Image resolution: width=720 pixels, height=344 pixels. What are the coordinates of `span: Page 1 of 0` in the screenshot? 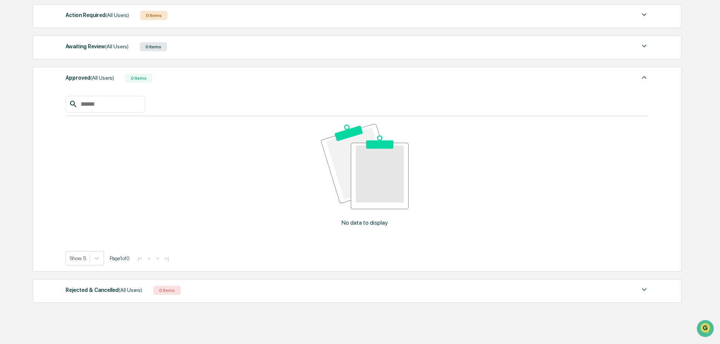 It's located at (120, 258).